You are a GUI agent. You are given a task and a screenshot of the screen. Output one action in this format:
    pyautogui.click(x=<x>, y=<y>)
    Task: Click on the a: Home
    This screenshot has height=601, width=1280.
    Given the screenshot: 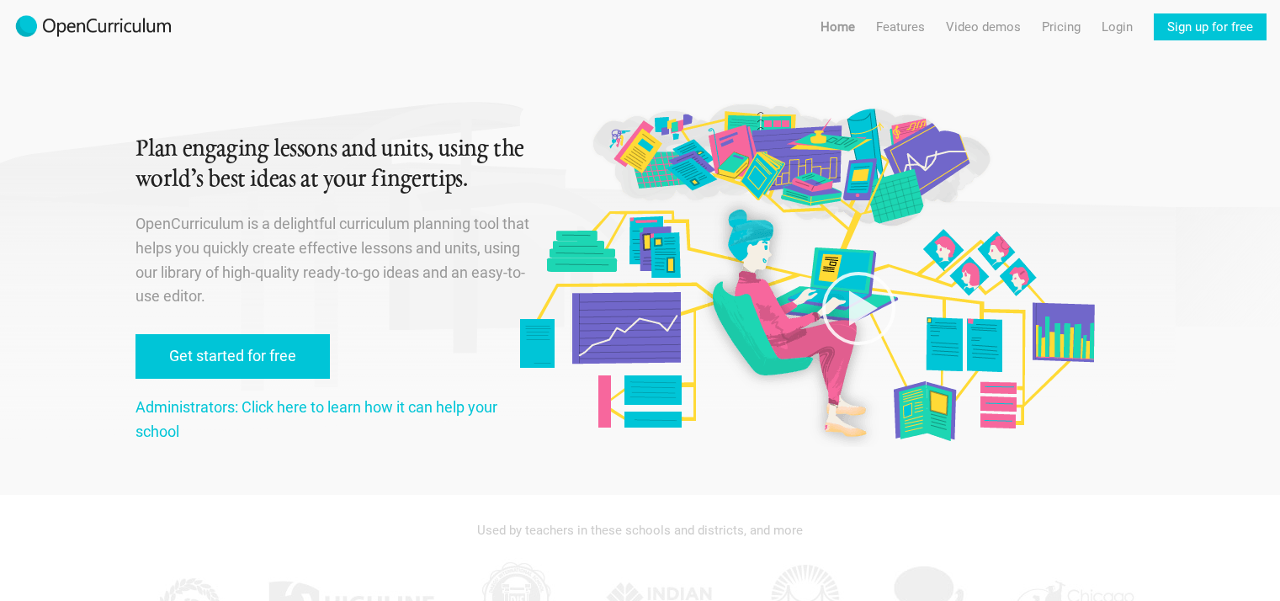 What is the action you would take?
    pyautogui.click(x=838, y=27)
    